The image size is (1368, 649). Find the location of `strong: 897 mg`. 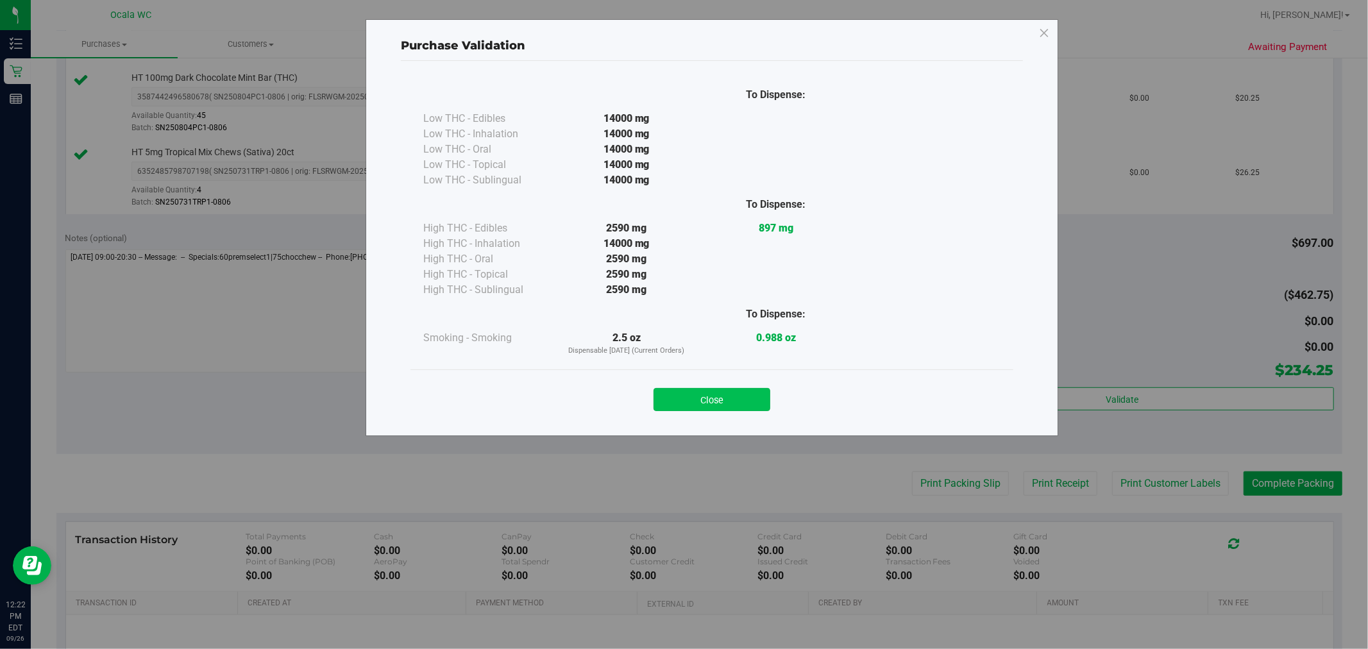

strong: 897 mg is located at coordinates (776, 228).